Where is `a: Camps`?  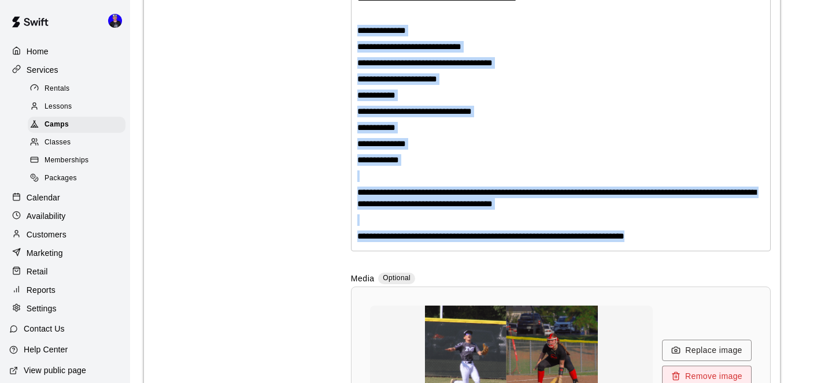 a: Camps is located at coordinates (79, 125).